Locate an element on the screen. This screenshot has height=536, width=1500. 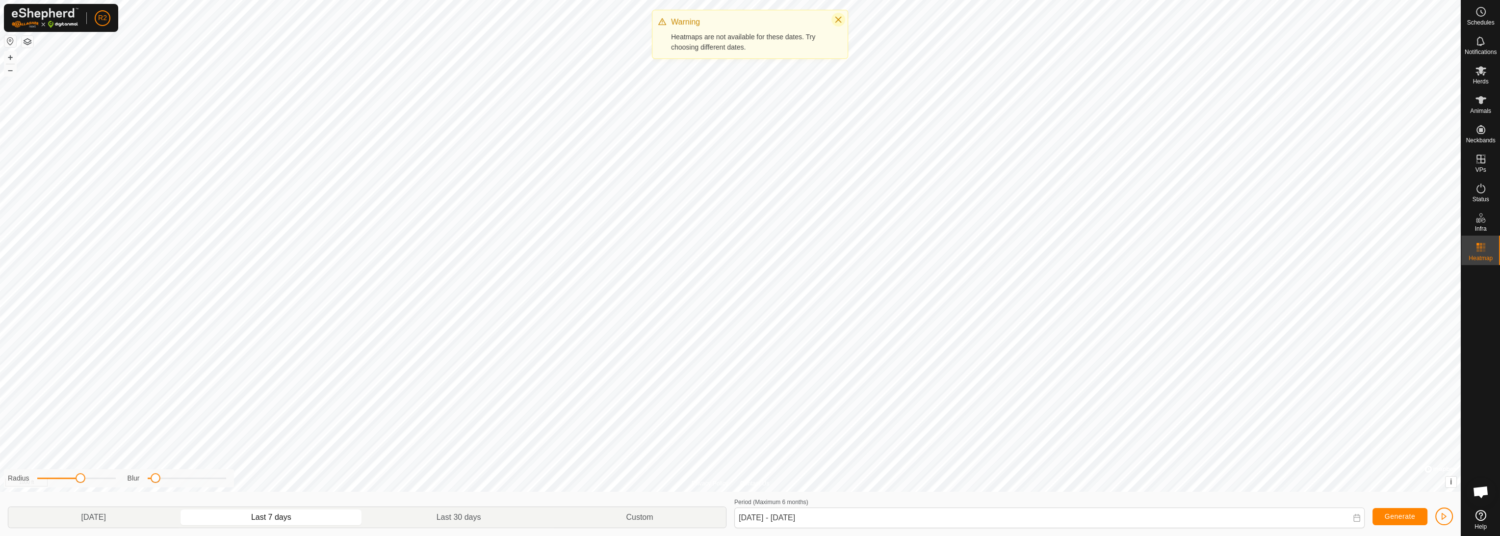
button: Map Layers is located at coordinates (27, 42).